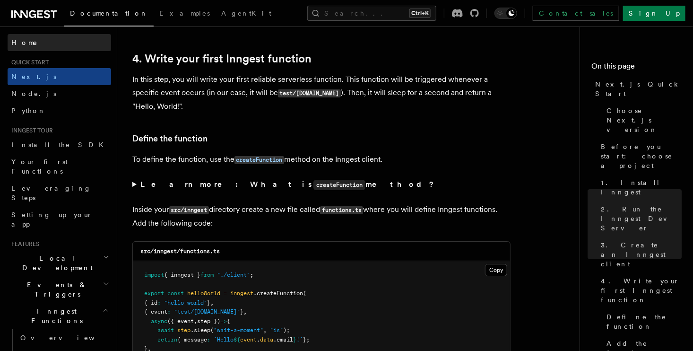 Image resolution: width=693 pixels, height=351 pixels. What do you see at coordinates (181, 321) in the screenshot?
I see `span: ({ event` at bounding box center [181, 321].